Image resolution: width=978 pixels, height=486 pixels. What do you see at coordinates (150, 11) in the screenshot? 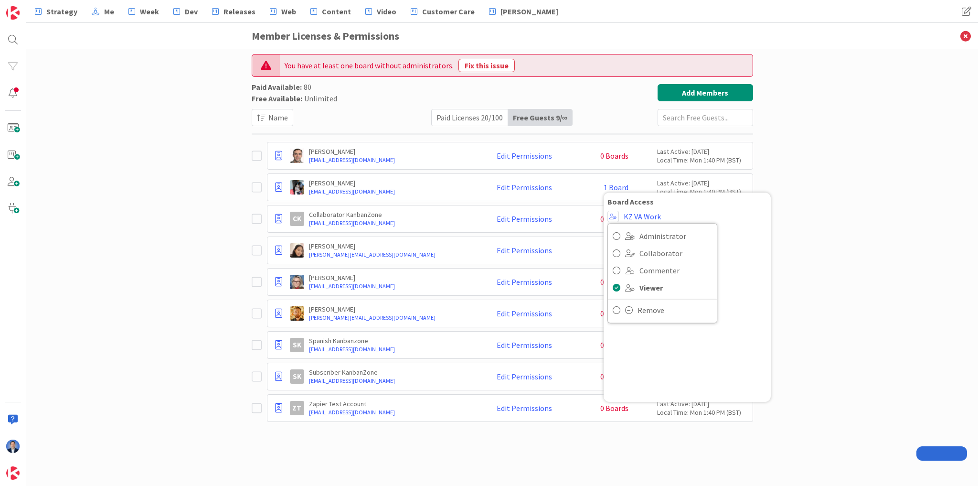
I see `span: Week` at bounding box center [150, 11].